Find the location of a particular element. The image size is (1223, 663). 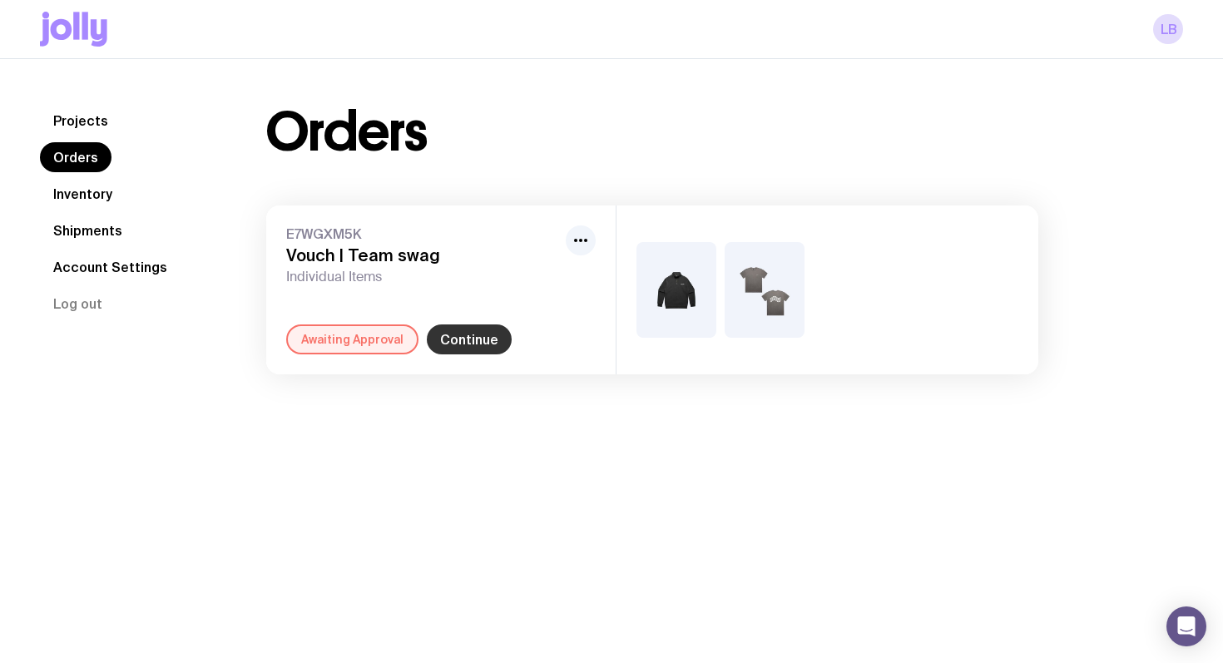

h3: Vouch | Team swag is located at coordinates (422, 255).